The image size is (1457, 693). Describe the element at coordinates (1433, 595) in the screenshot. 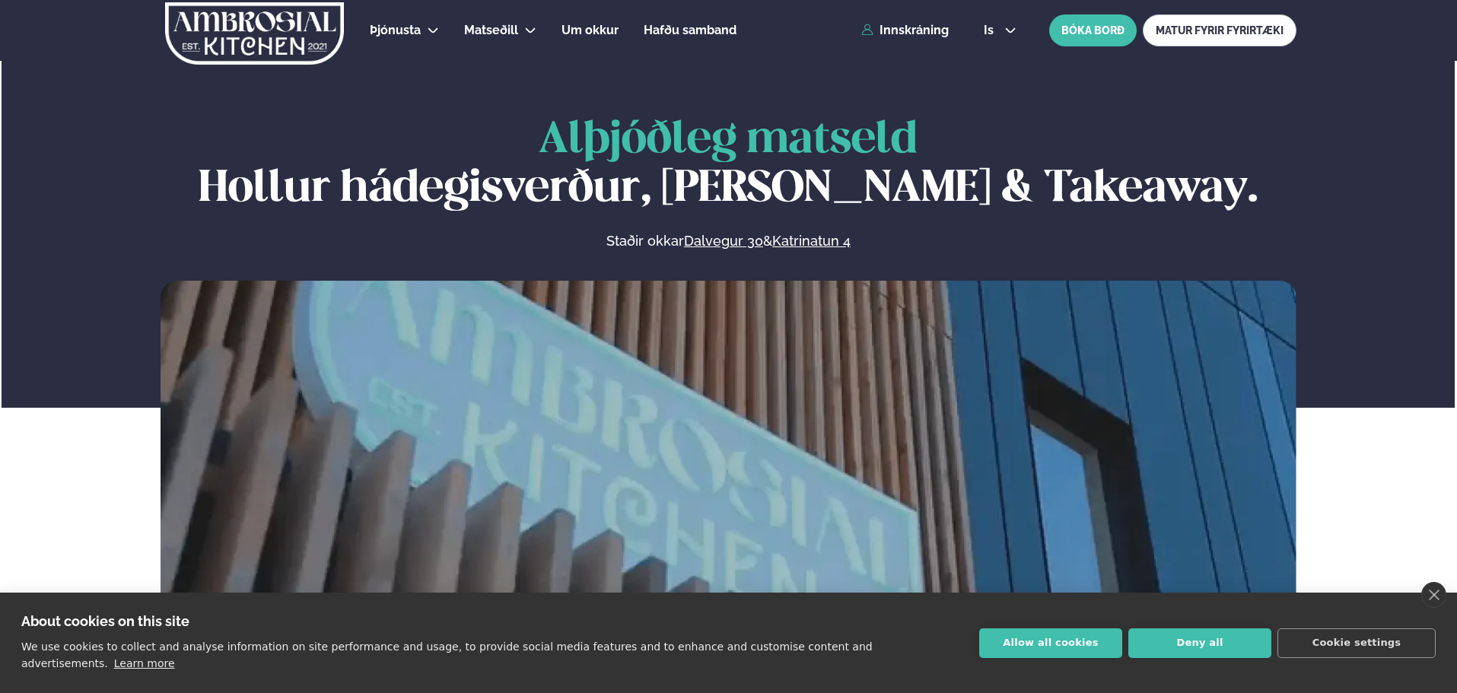

I see `a: close` at that location.